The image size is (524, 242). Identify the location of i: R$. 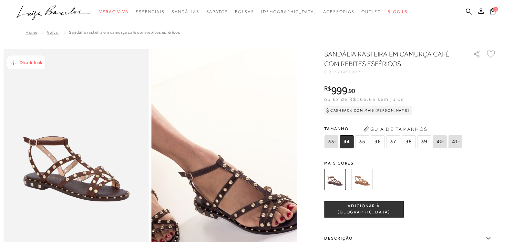
(328, 89).